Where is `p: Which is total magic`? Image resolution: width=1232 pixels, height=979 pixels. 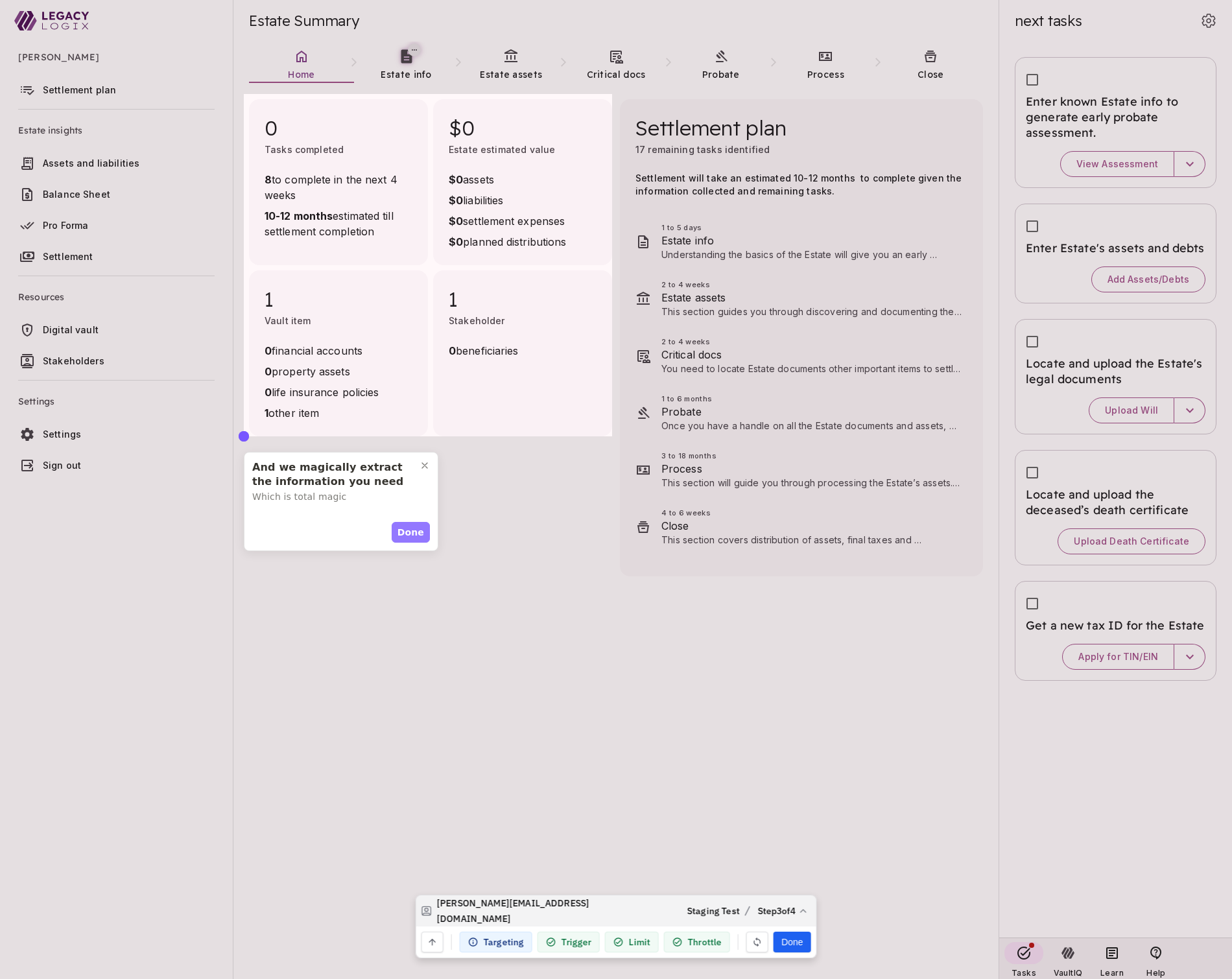 p: Which is total magic is located at coordinates (341, 497).